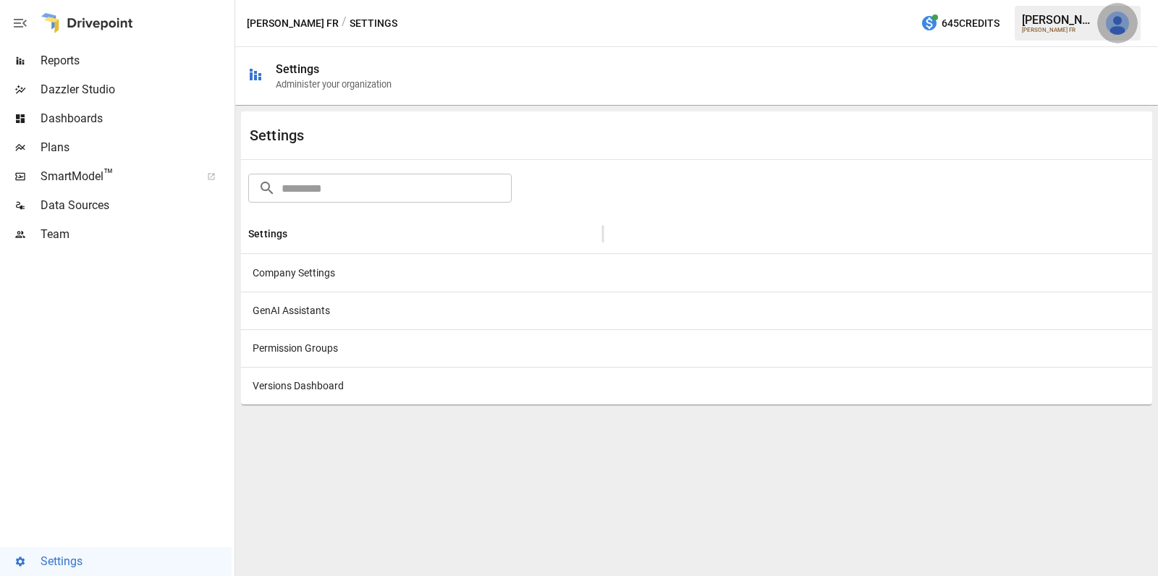 This screenshot has height=576, width=1158. What do you see at coordinates (136, 562) in the screenshot?
I see `span: Settings` at bounding box center [136, 562].